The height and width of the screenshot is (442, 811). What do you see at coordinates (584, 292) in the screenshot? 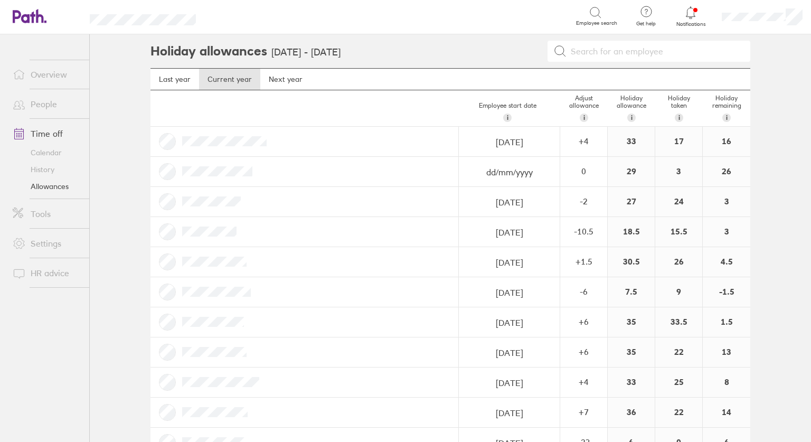
I see `div: -6` at bounding box center [584, 292].